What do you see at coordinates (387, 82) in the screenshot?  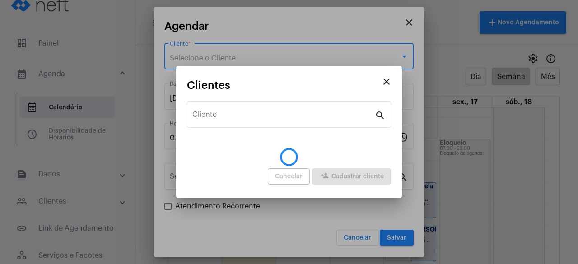 I see `mat-icon: close` at bounding box center [387, 82].